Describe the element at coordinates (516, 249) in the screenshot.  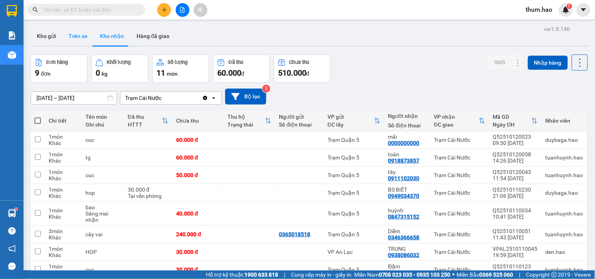
I see `div: VPAL2510110045` at that location.